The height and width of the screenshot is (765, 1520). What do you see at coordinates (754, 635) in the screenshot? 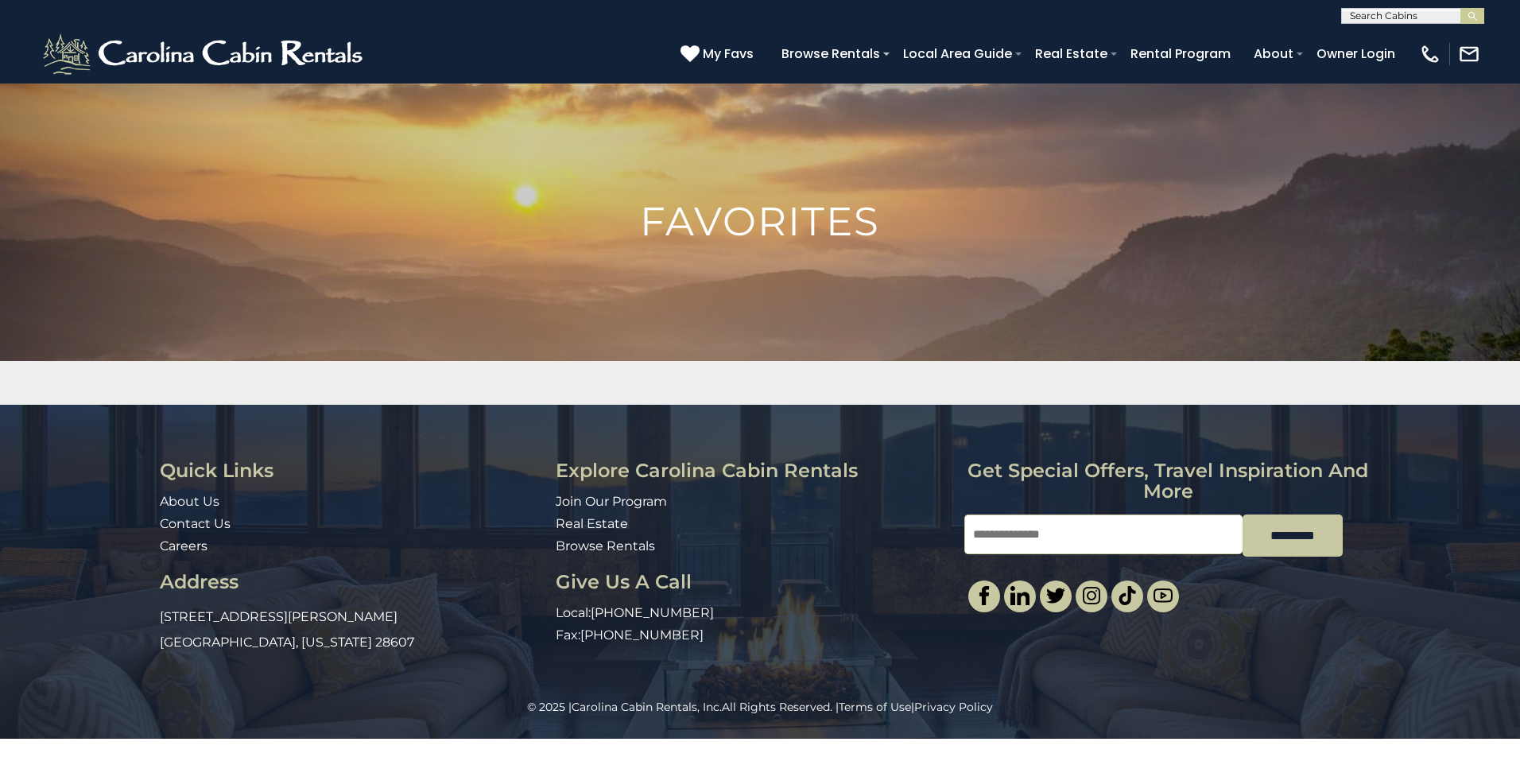
I see `p: Fax:` at bounding box center [754, 635].